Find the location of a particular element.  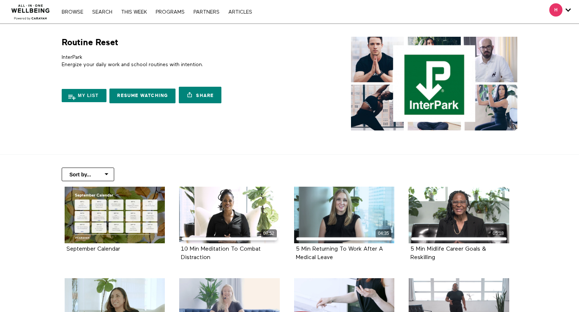

h1: Routine Reset is located at coordinates (90, 42).